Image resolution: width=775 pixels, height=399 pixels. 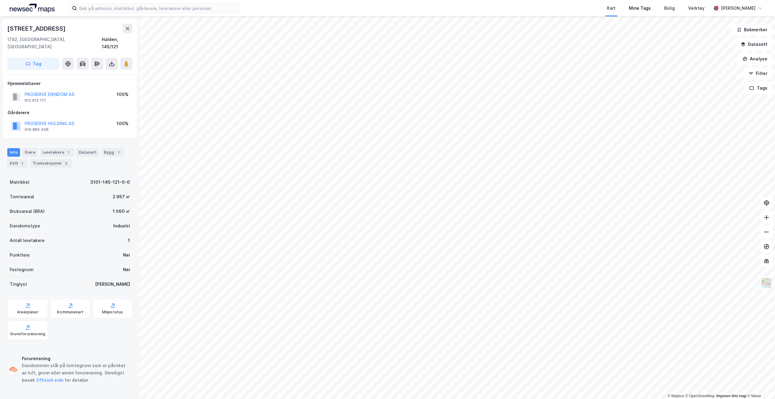 I want to click on div: Bygg, so click(x=113, y=153).